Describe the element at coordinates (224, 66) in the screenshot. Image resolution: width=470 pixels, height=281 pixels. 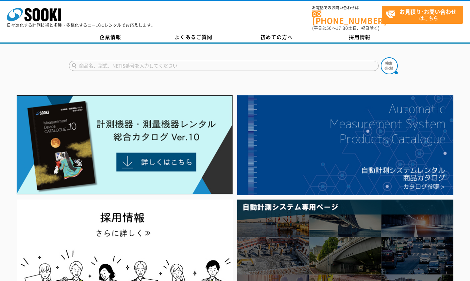
I see `input: 商品名、型式、NETIS番号を入力してください` at that location.